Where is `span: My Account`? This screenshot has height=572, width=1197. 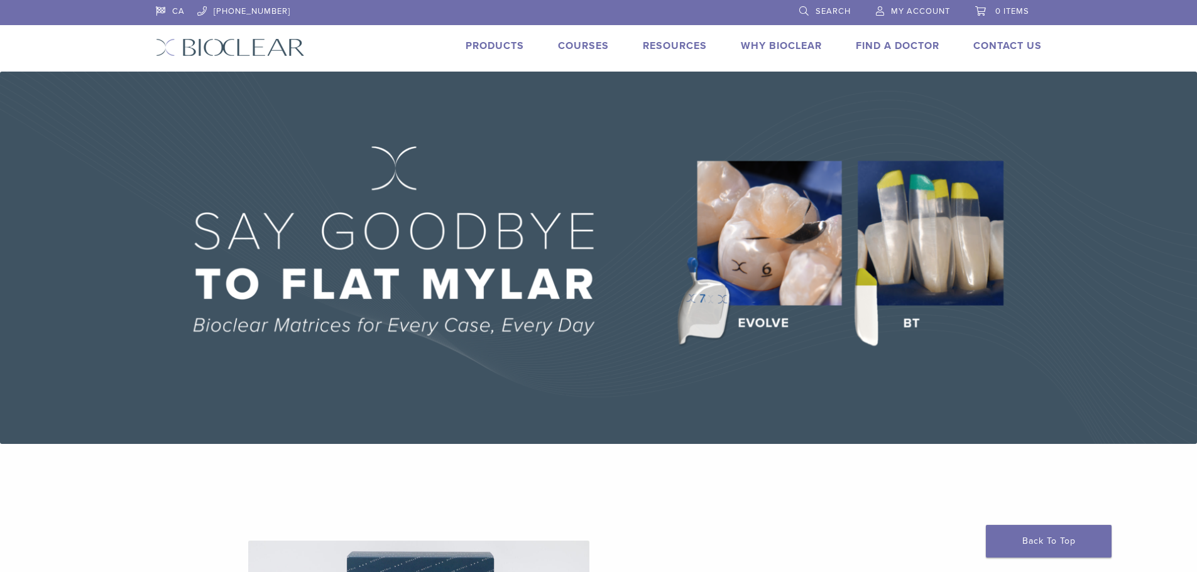
span: My Account is located at coordinates (920, 11).